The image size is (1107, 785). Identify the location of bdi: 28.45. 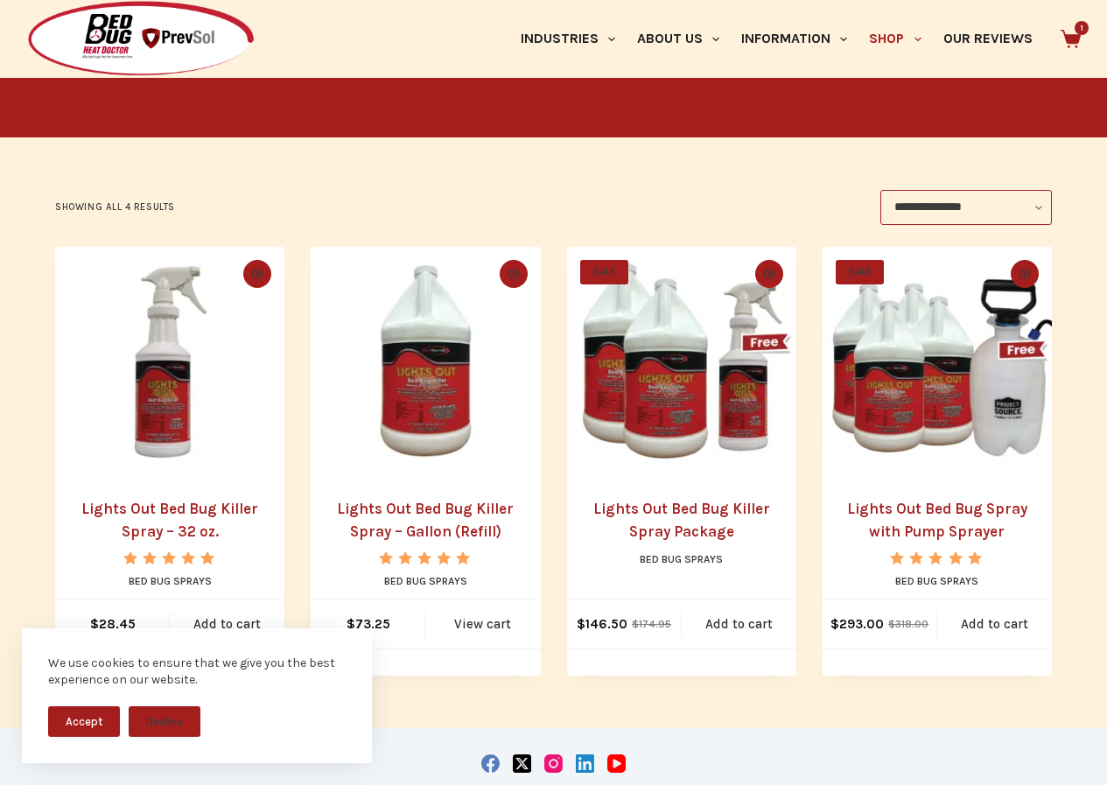
(113, 624).